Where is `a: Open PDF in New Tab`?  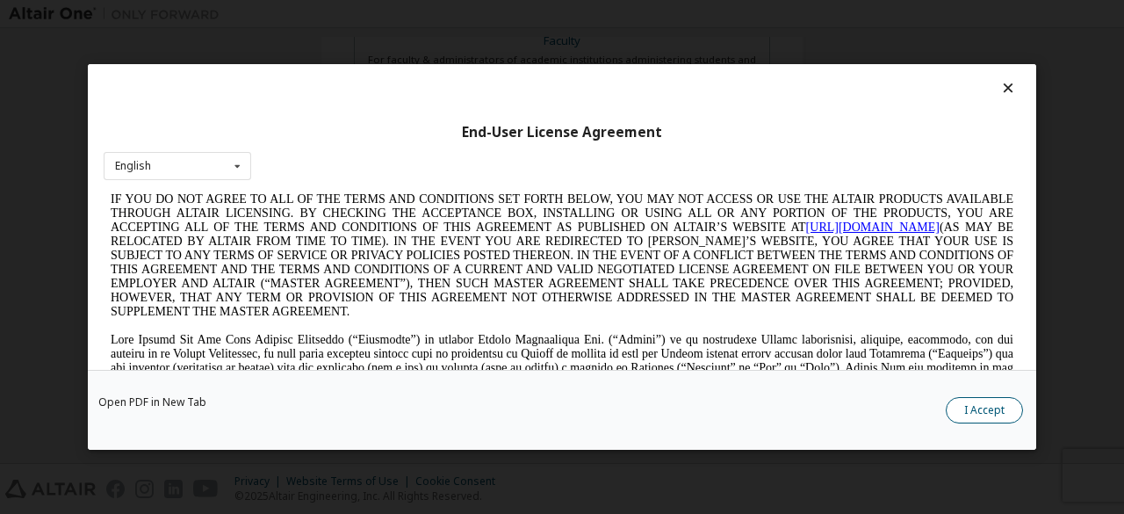 a: Open PDF in New Tab is located at coordinates (152, 402).